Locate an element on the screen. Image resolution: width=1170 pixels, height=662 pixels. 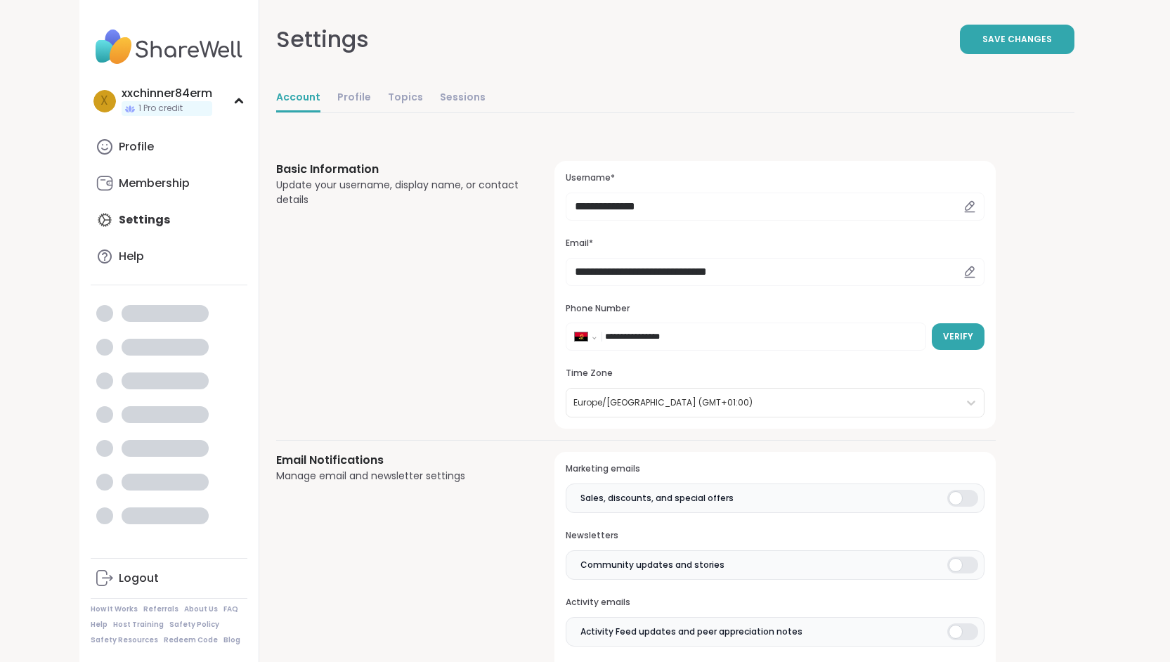
a: Referrals is located at coordinates (161, 609).